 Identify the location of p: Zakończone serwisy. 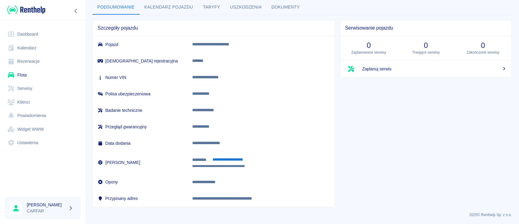
(483, 52).